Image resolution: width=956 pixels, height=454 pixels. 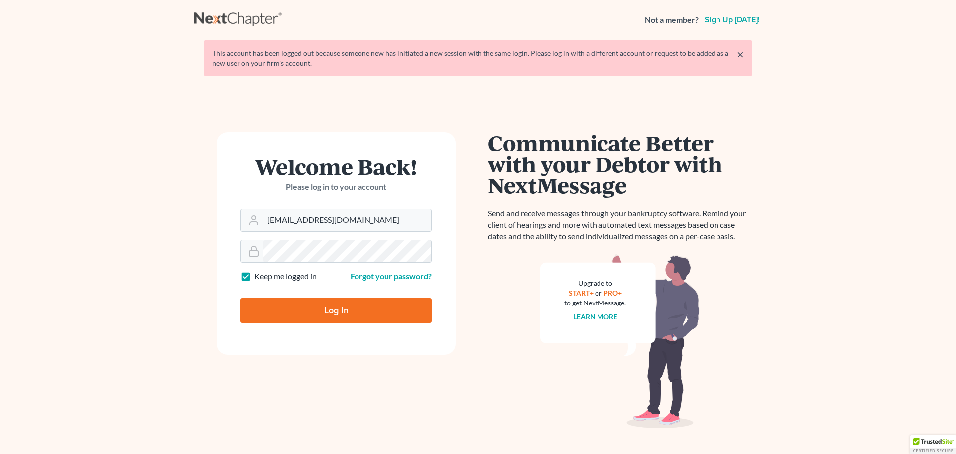 I want to click on span: or, so click(x=599, y=292).